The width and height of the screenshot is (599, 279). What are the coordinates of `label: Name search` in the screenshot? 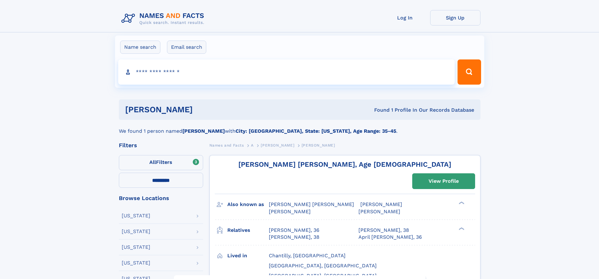 It's located at (140, 47).